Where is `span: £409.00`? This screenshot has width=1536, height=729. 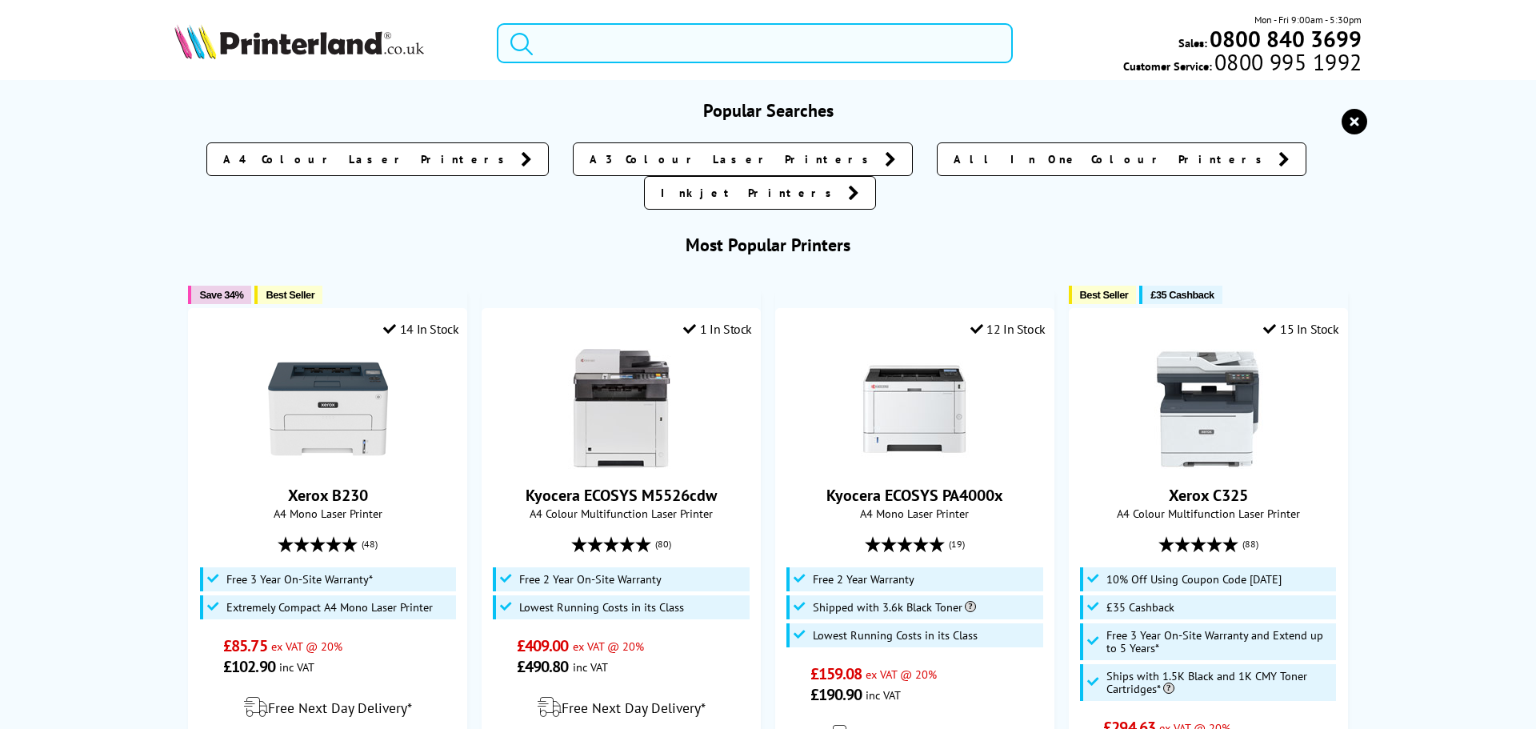
span: £409.00 is located at coordinates (542, 645).